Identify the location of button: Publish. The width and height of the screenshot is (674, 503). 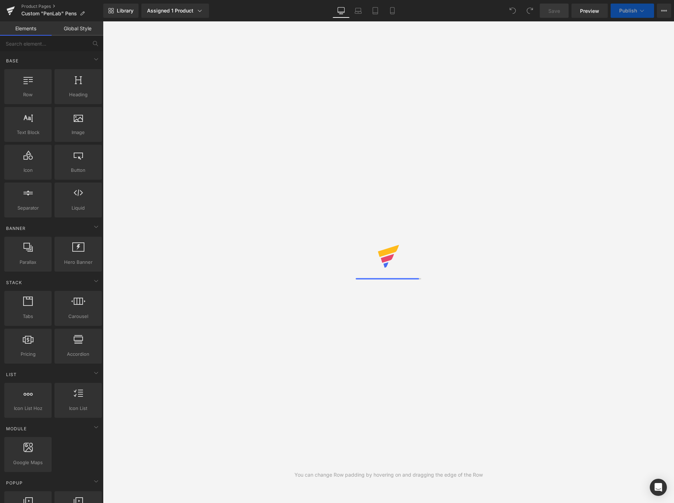
(633, 11).